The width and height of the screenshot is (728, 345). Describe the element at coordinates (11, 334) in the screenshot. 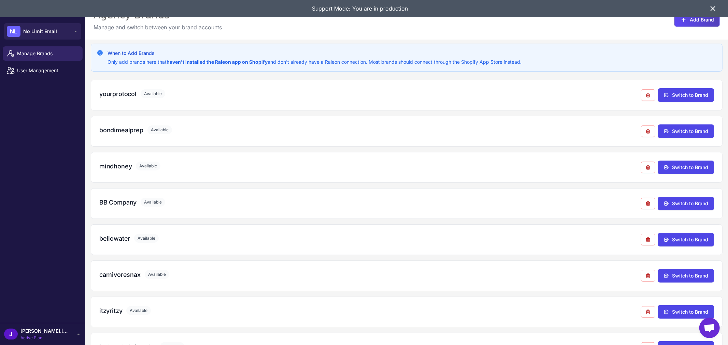

I see `div: J` at that location.